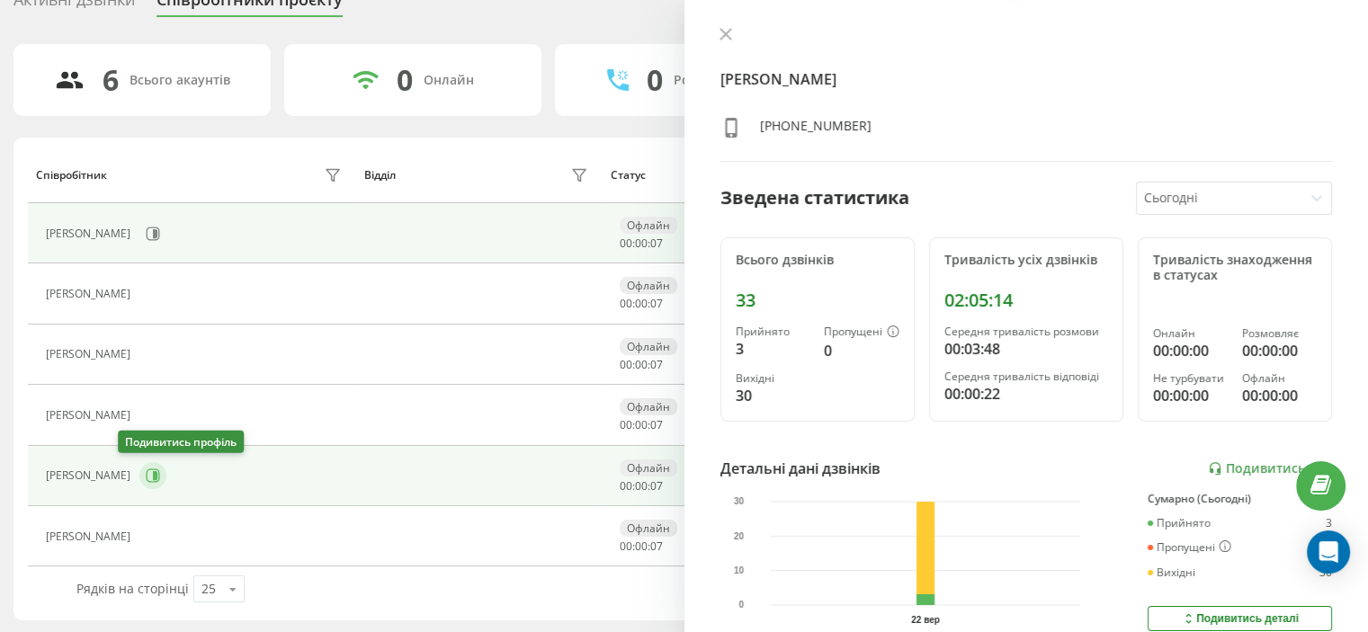 This screenshot has width=1368, height=632. Describe the element at coordinates (1026, 394) in the screenshot. I see `div: 00:00:22` at that location.